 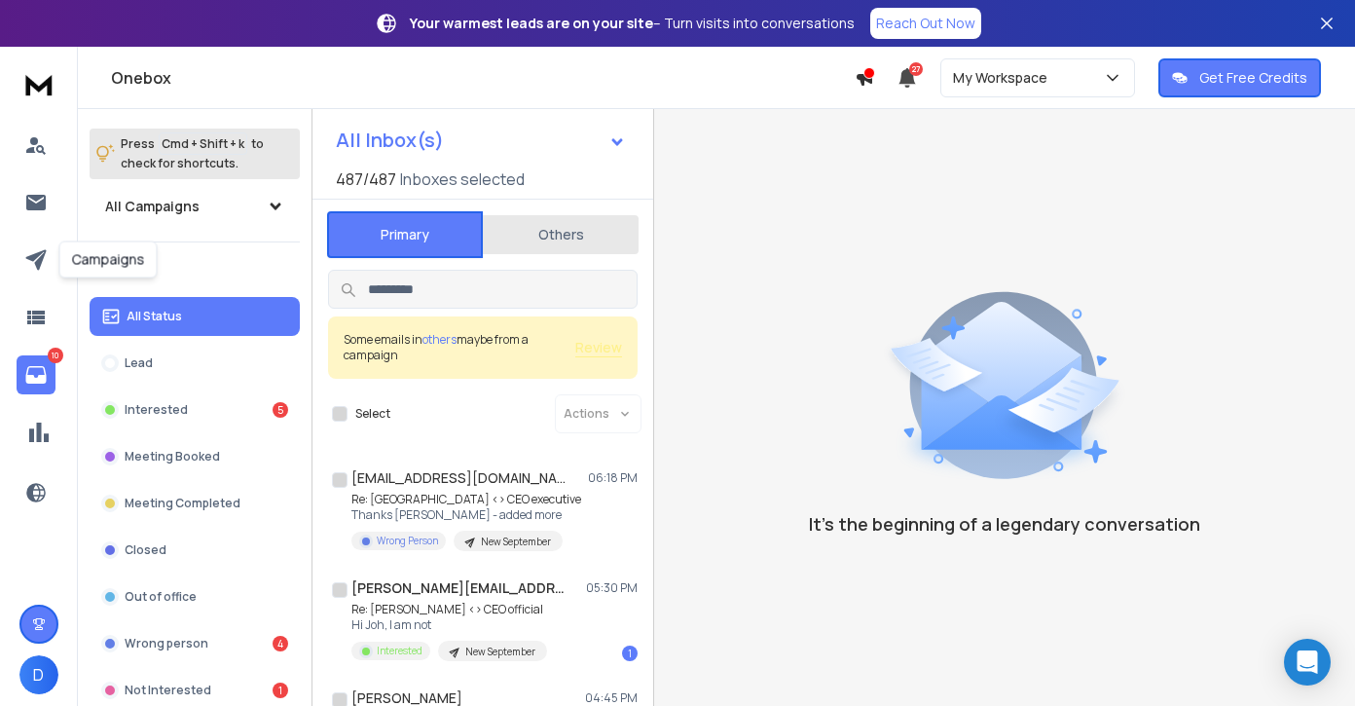 I want to click on label: Select, so click(x=373, y=414).